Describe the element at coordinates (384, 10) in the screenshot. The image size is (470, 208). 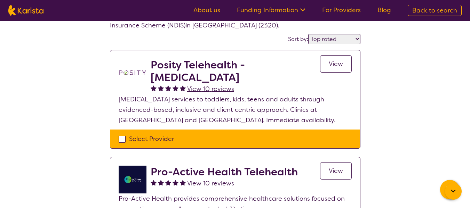
I see `a: Blog` at that location.